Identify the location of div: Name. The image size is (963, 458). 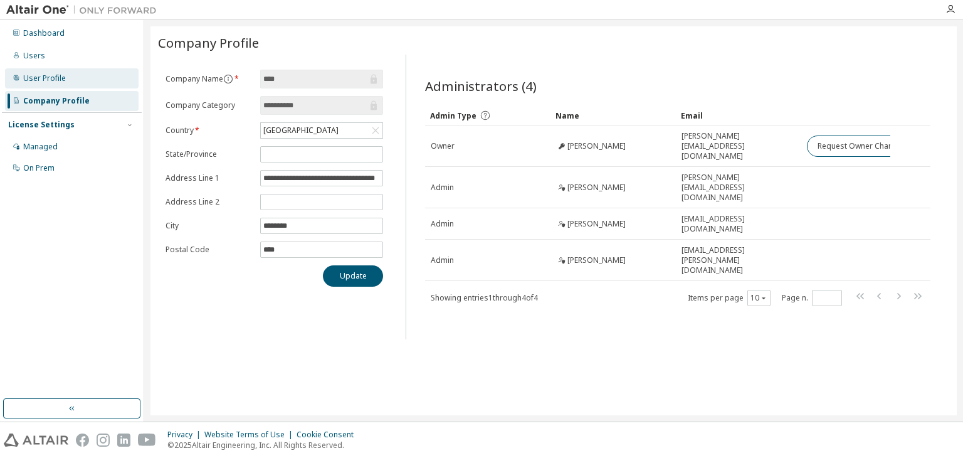
(613, 115).